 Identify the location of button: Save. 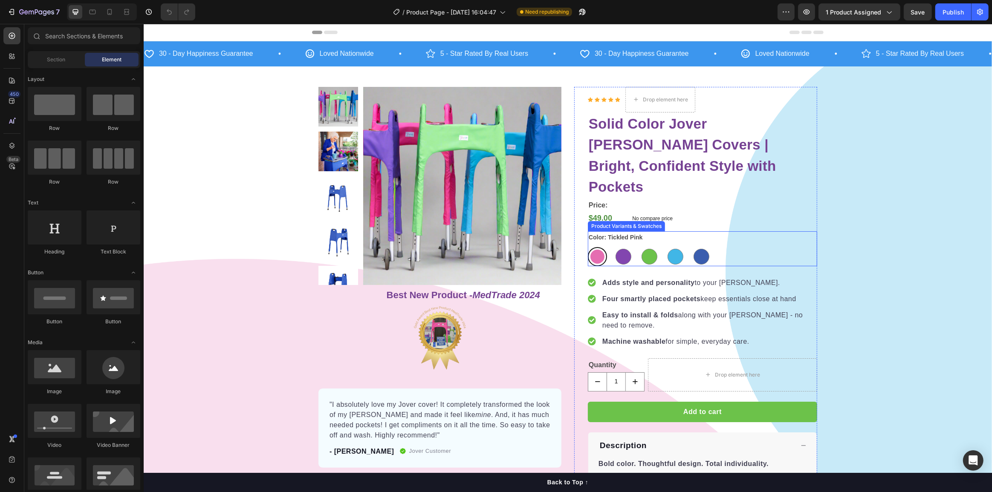
(918, 12).